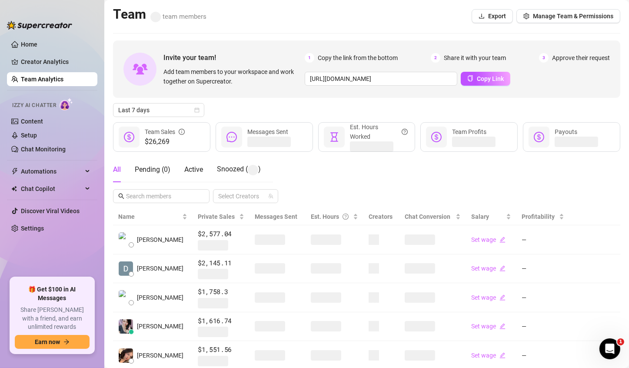  What do you see at coordinates (15, 171) in the screenshot?
I see `span: thunderbolt` at bounding box center [15, 171].